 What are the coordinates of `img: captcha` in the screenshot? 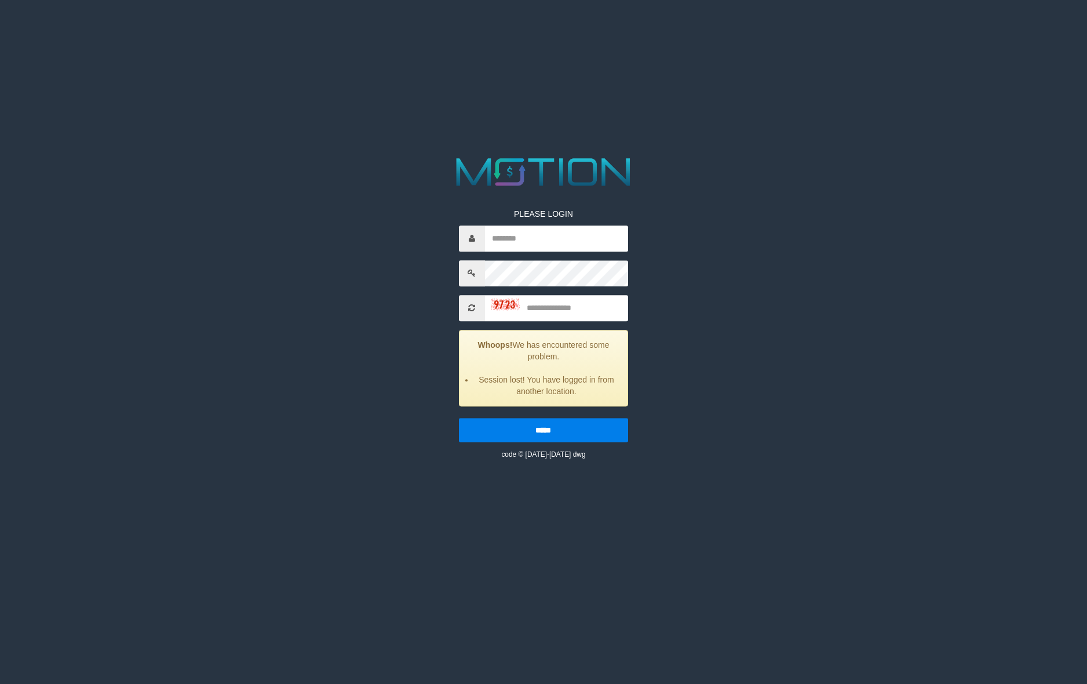 It's located at (505, 304).